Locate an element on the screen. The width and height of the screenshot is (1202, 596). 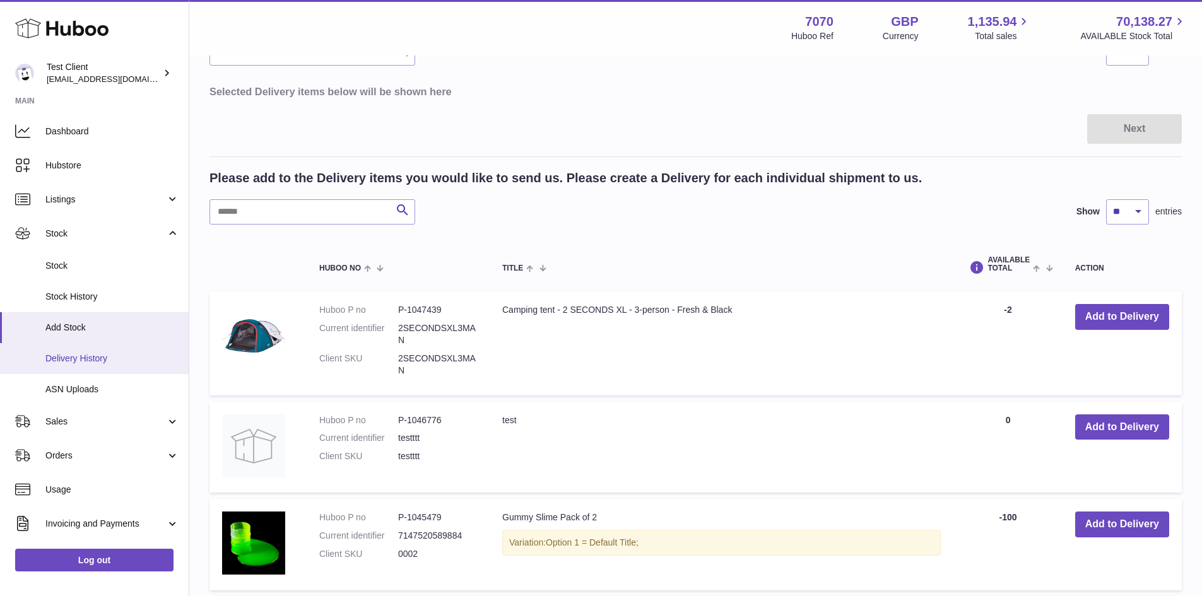
span: Listings is located at coordinates (105, 199).